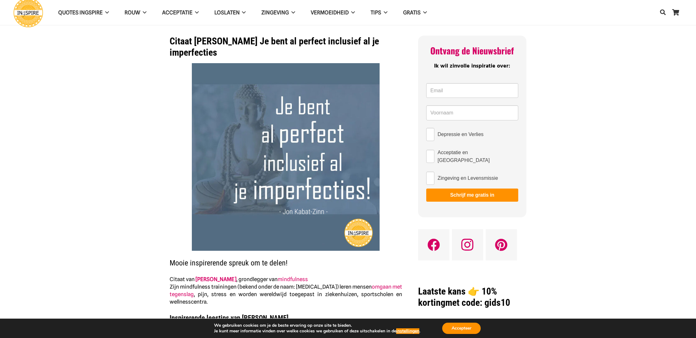  I want to click on a: GRATIS, so click(415, 13).